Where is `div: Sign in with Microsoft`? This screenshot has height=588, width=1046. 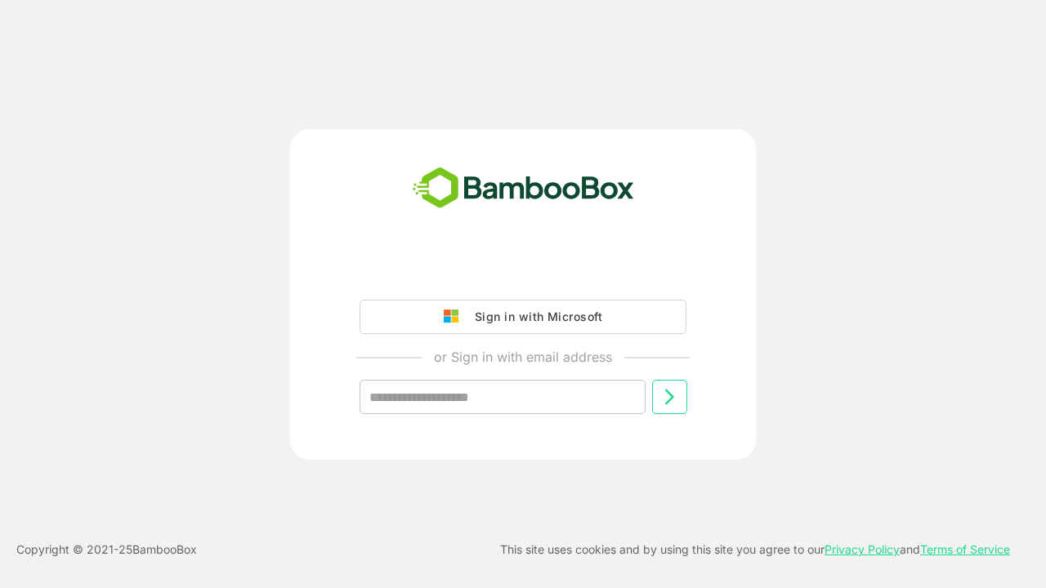
div: Sign in with Microsoft is located at coordinates (534, 317).